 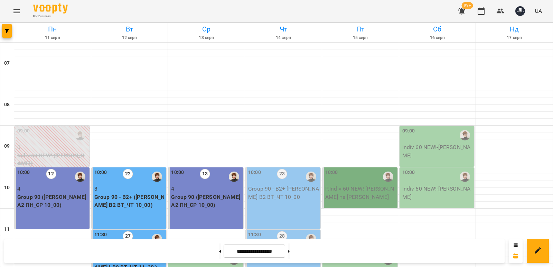 What do you see at coordinates (7, 105) in the screenshot?
I see `h6: 08` at bounding box center [7, 105].